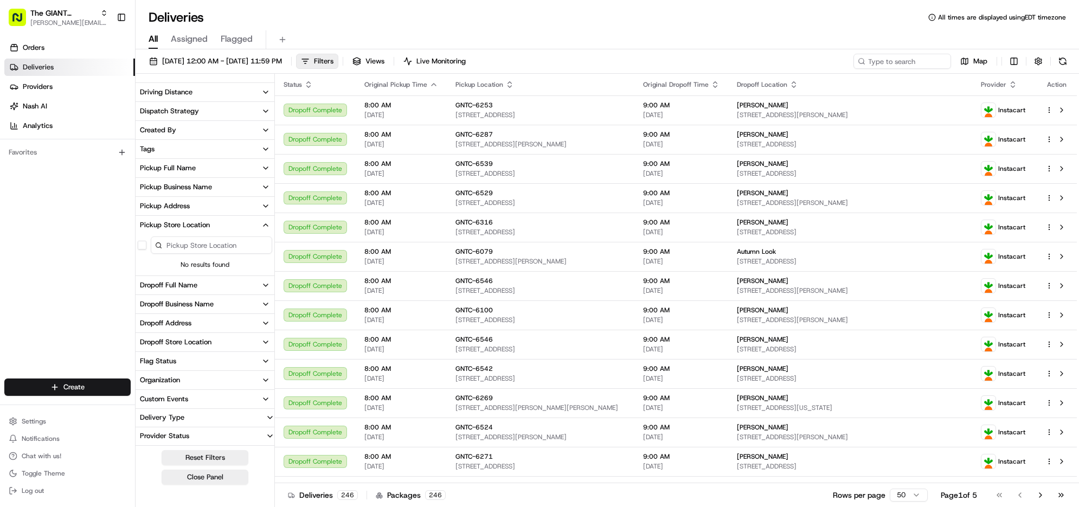  I want to click on span: Settings, so click(34, 421).